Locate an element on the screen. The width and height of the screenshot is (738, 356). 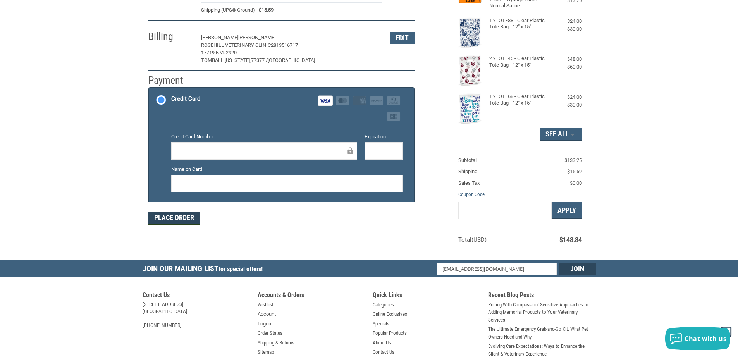
span: Rosehill Veterinary Clinic is located at coordinates (236, 45).